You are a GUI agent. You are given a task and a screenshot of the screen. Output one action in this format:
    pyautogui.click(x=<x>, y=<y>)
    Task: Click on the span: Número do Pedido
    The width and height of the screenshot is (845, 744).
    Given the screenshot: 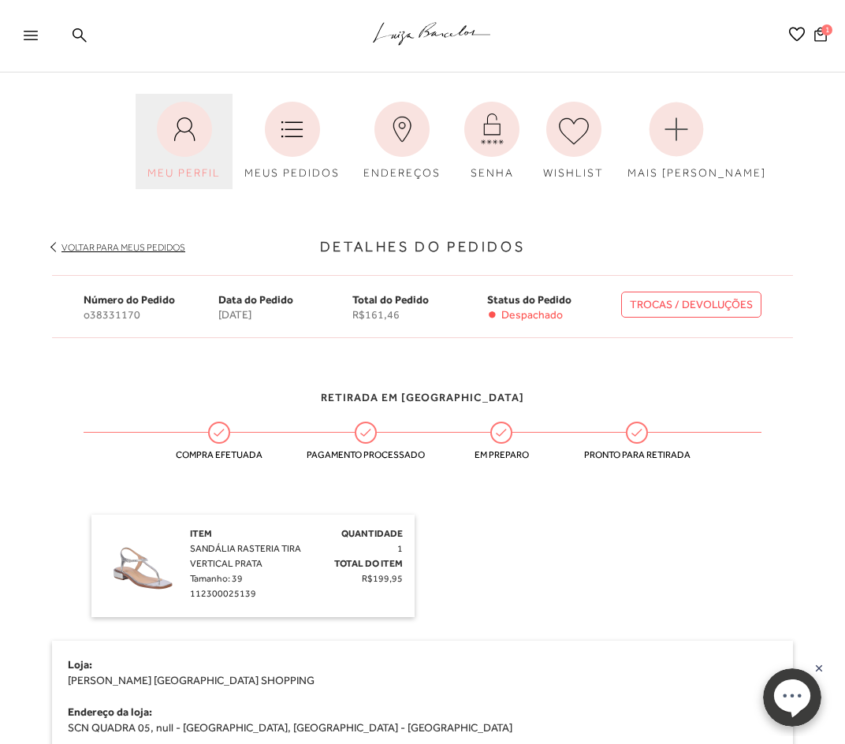 What is the action you would take?
    pyautogui.click(x=129, y=299)
    